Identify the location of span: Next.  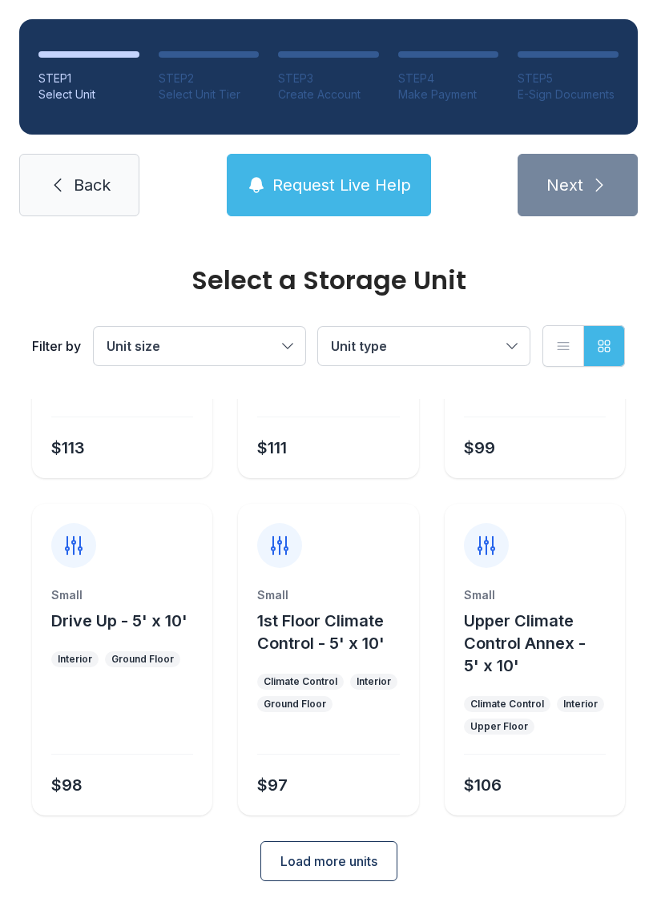
(565, 185).